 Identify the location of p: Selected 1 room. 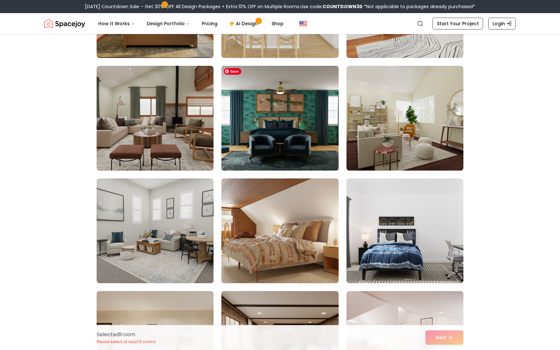
(126, 334).